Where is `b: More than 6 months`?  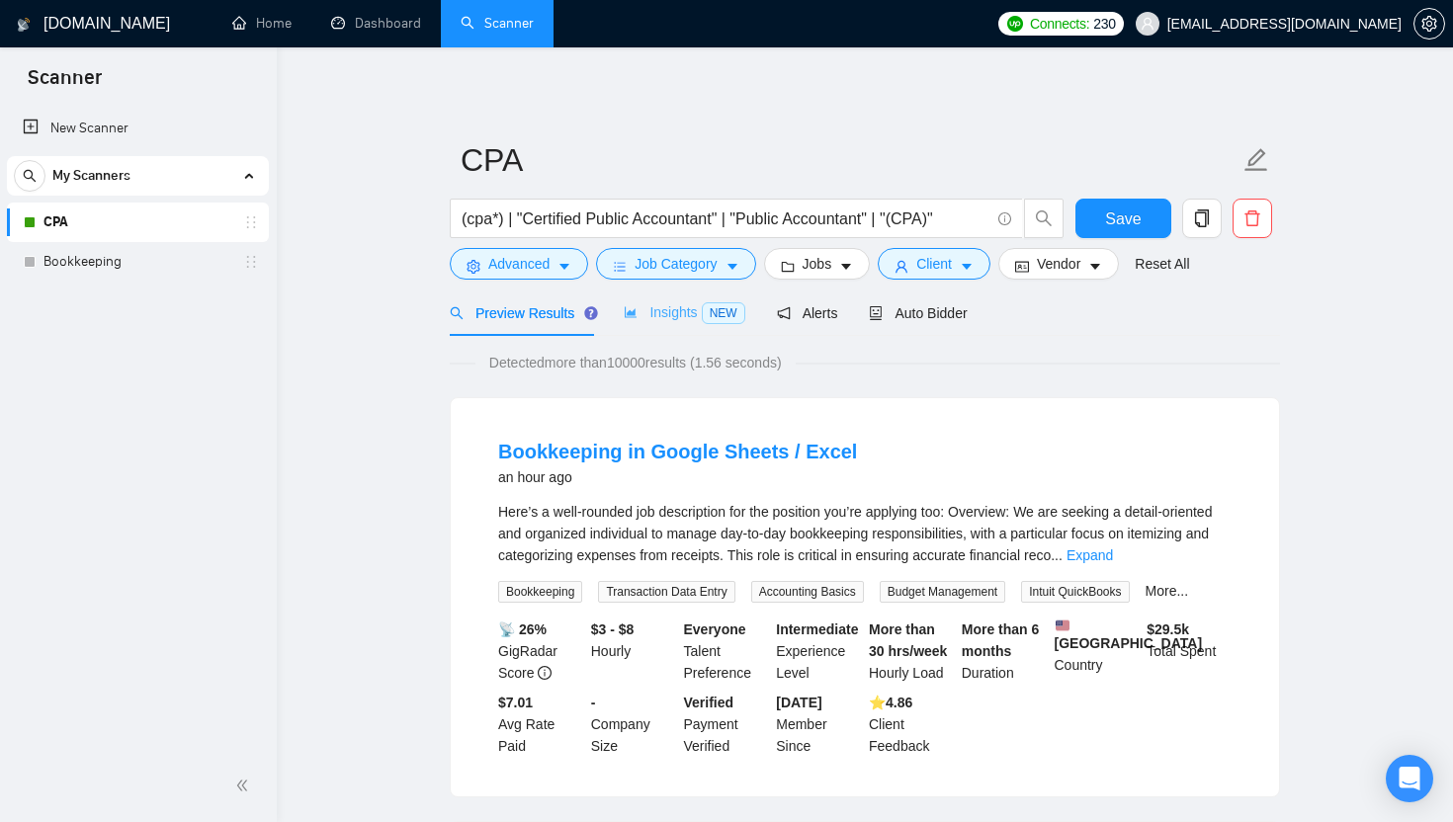 b: More than 6 months is located at coordinates (1000, 641).